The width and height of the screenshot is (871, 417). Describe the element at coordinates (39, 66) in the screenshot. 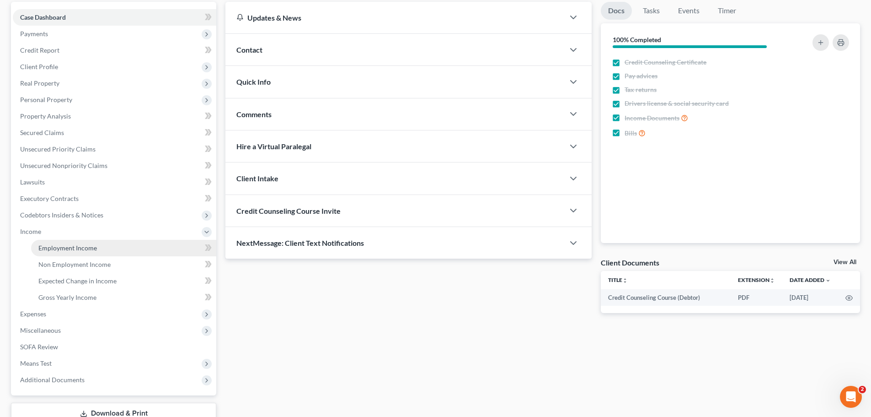

I see `span: Client Profile` at that location.